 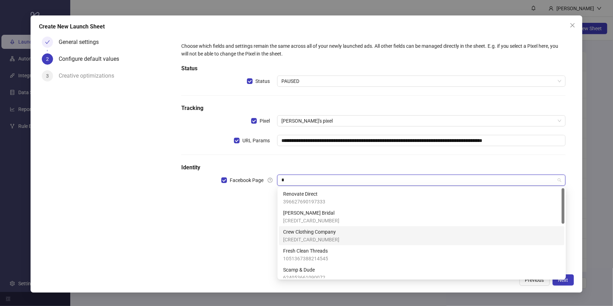 What do you see at coordinates (265, 121) in the screenshot?
I see `span: Pixel` at bounding box center [265, 121].